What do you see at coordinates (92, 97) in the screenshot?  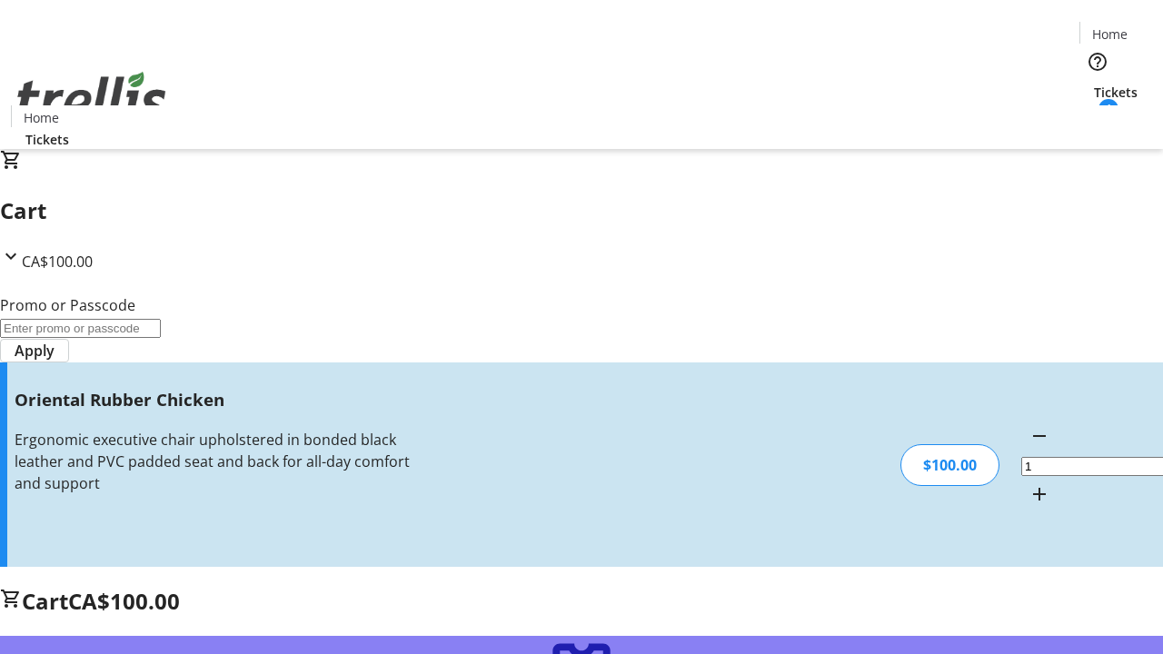 I see `img: Orient E2E Organization wkGuBbUjiW's Logo` at bounding box center [92, 97].